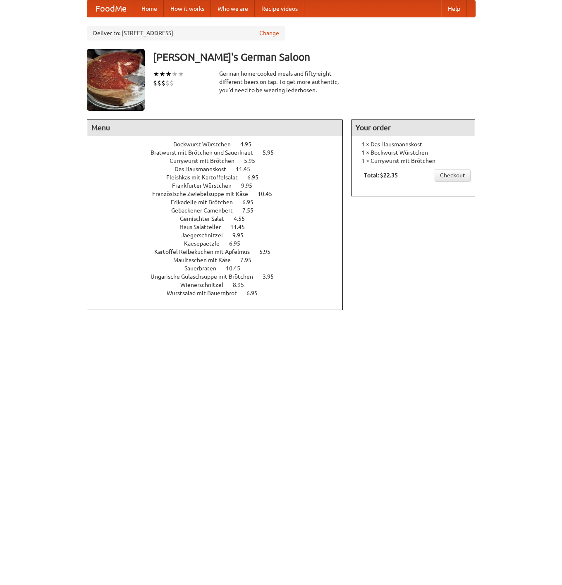 The image size is (562, 585). What do you see at coordinates (206, 177) in the screenshot?
I see `span: Fleishkas mit Kartoffelsalat` at bounding box center [206, 177].